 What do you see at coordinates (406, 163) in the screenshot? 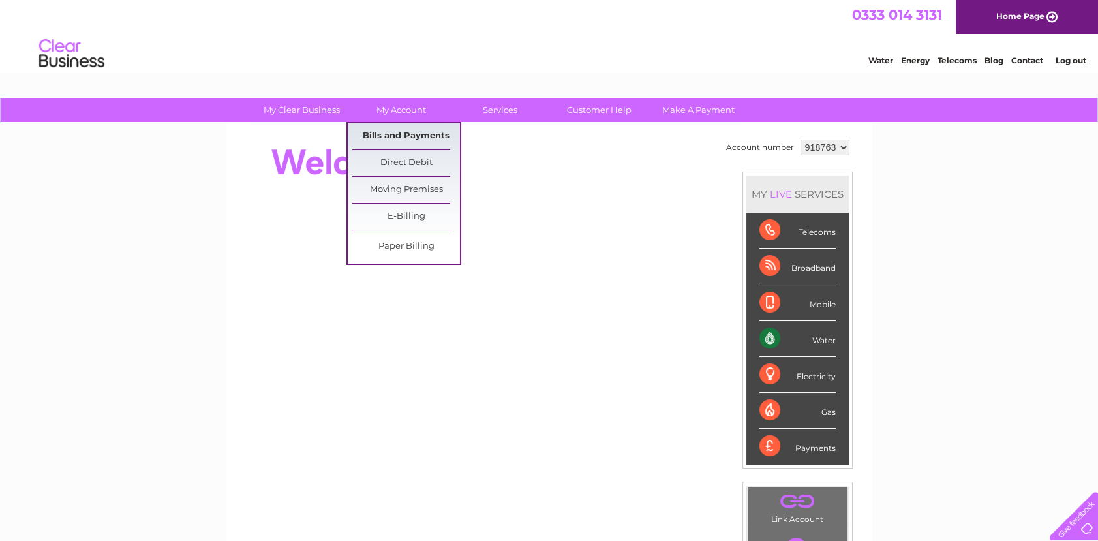
I see `a: Direct Debit` at bounding box center [406, 163].